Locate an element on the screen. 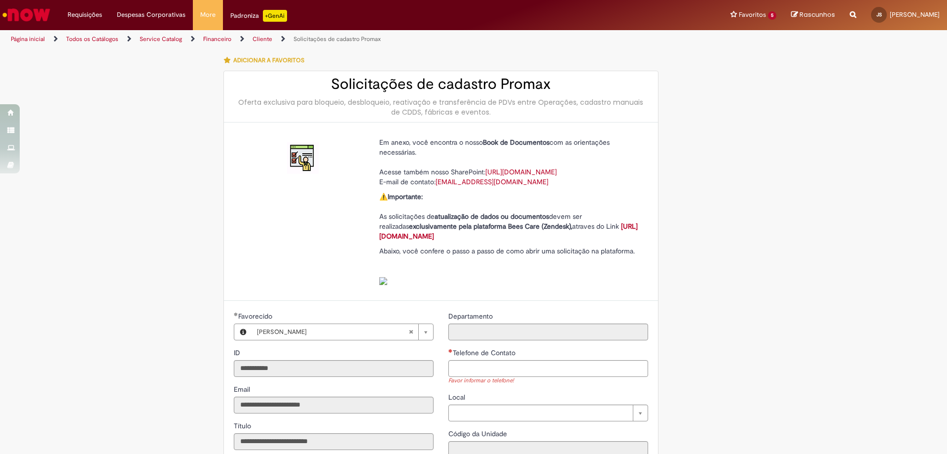 The image size is (947, 454). span: Favoritos is located at coordinates (753, 15).